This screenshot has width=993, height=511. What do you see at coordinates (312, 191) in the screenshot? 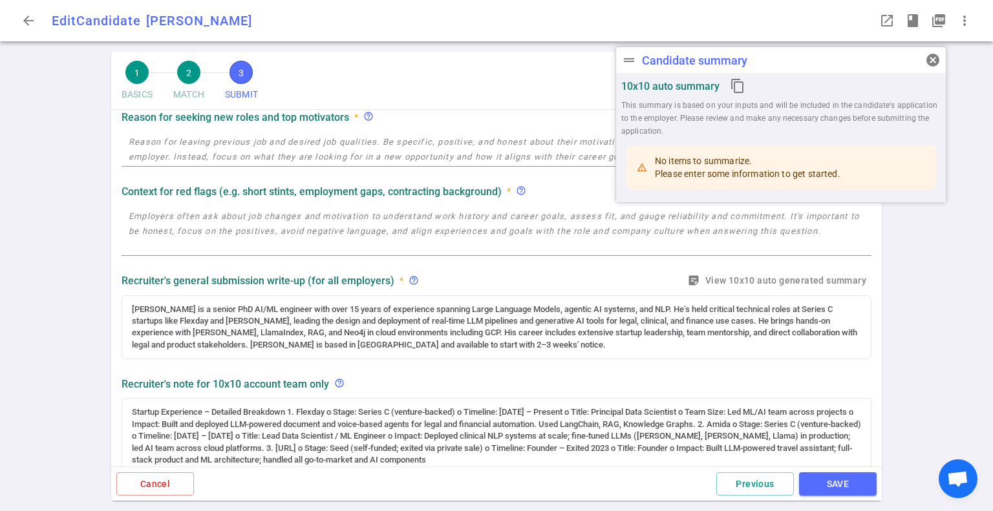
I see `strong: Context for red flags (e.g. short stints, employment gaps, contracting background)` at bounding box center [312, 191].